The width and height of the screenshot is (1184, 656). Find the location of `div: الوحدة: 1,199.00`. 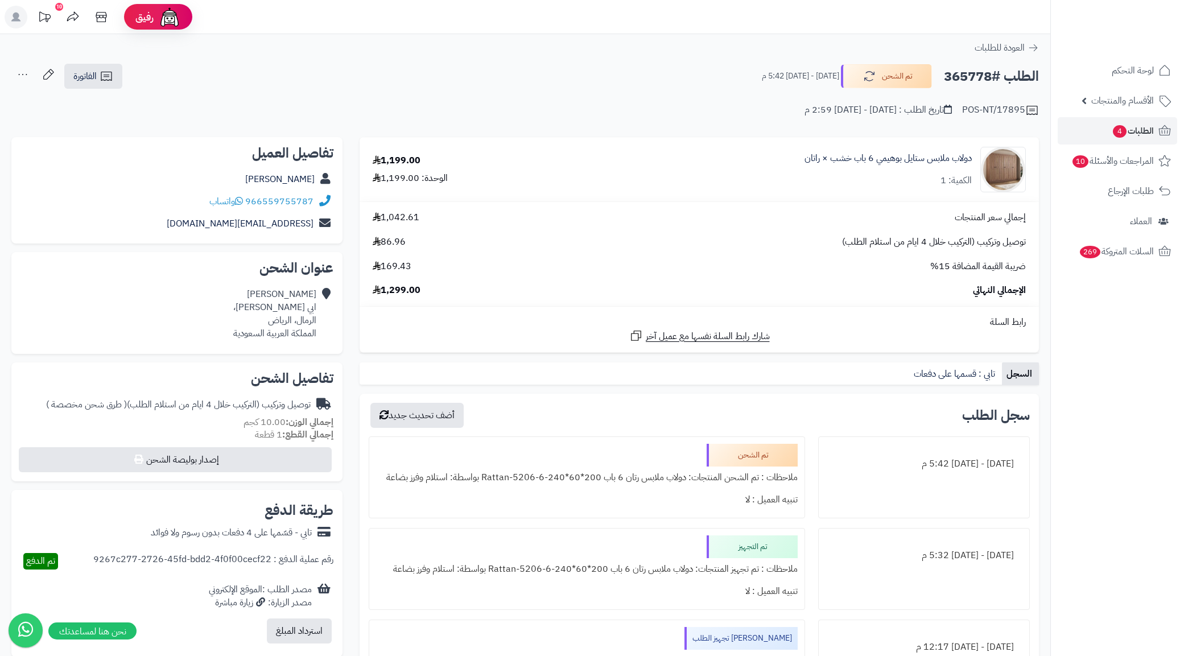

div: الوحدة: 1,199.00 is located at coordinates (410, 178).